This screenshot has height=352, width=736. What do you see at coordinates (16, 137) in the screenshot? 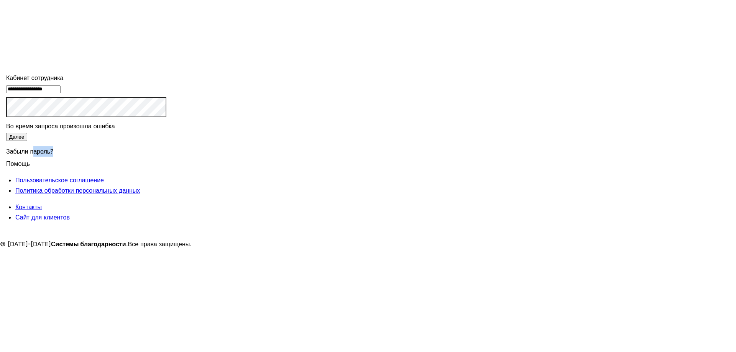
I see `button: Далее` at bounding box center [16, 137].